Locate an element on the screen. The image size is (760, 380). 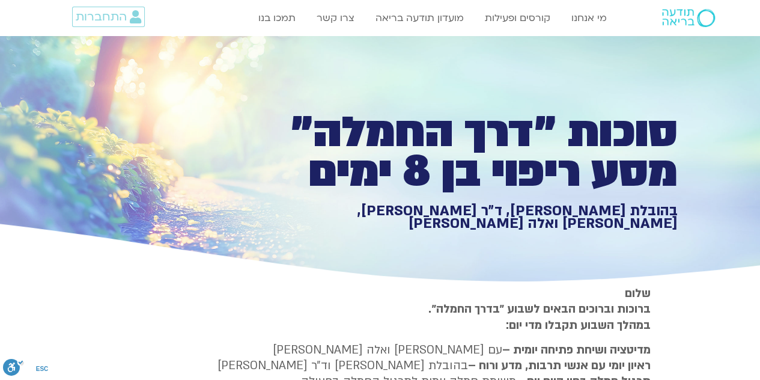
strong: מדיטציה ושיחת פתיחה יומית – is located at coordinates (576, 350).